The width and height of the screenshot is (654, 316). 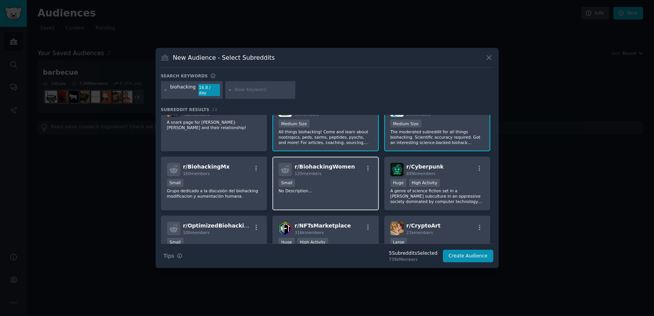 I want to click on span: r/ BiohackingWomen, so click(x=325, y=167).